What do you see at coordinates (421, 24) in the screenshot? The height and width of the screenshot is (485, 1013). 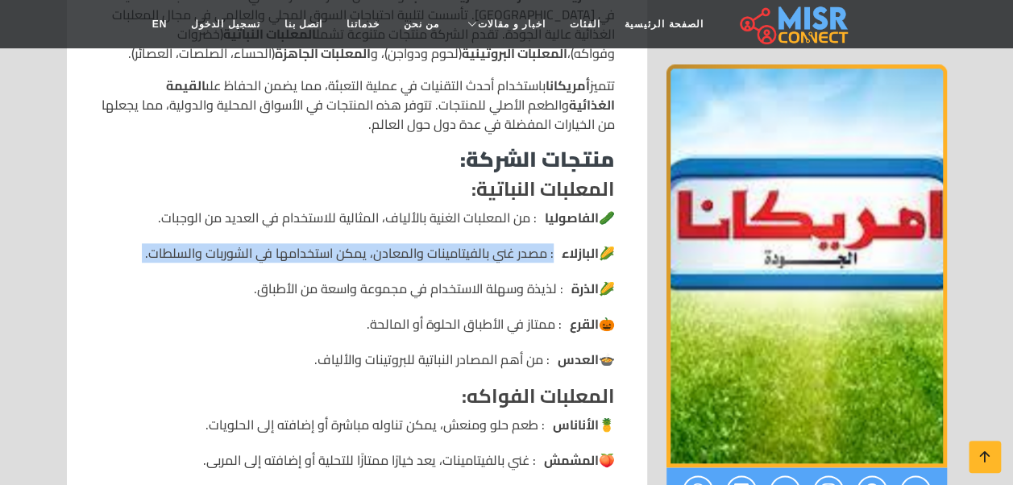 I see `a: من نحن` at bounding box center [421, 24].